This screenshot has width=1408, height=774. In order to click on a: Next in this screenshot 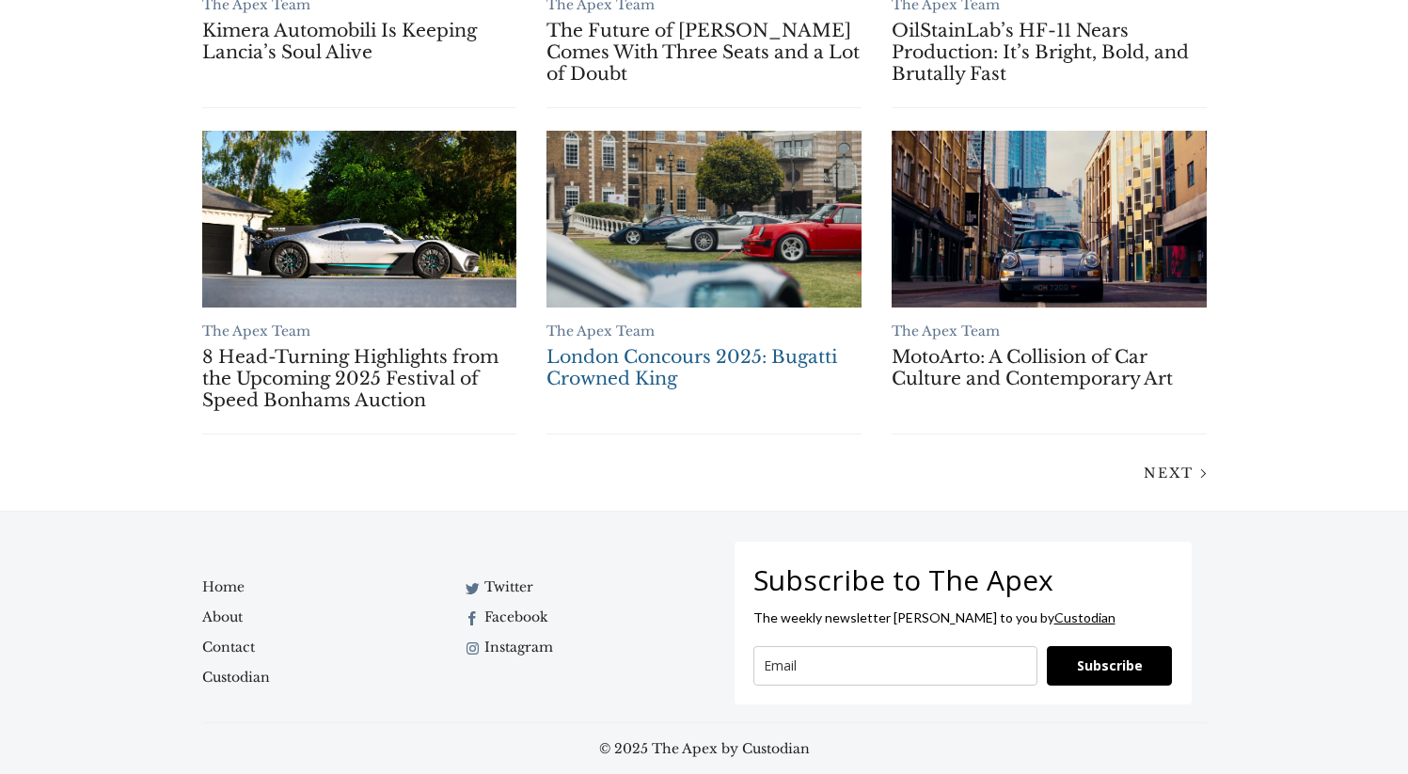, I will do `click(1167, 472)`.